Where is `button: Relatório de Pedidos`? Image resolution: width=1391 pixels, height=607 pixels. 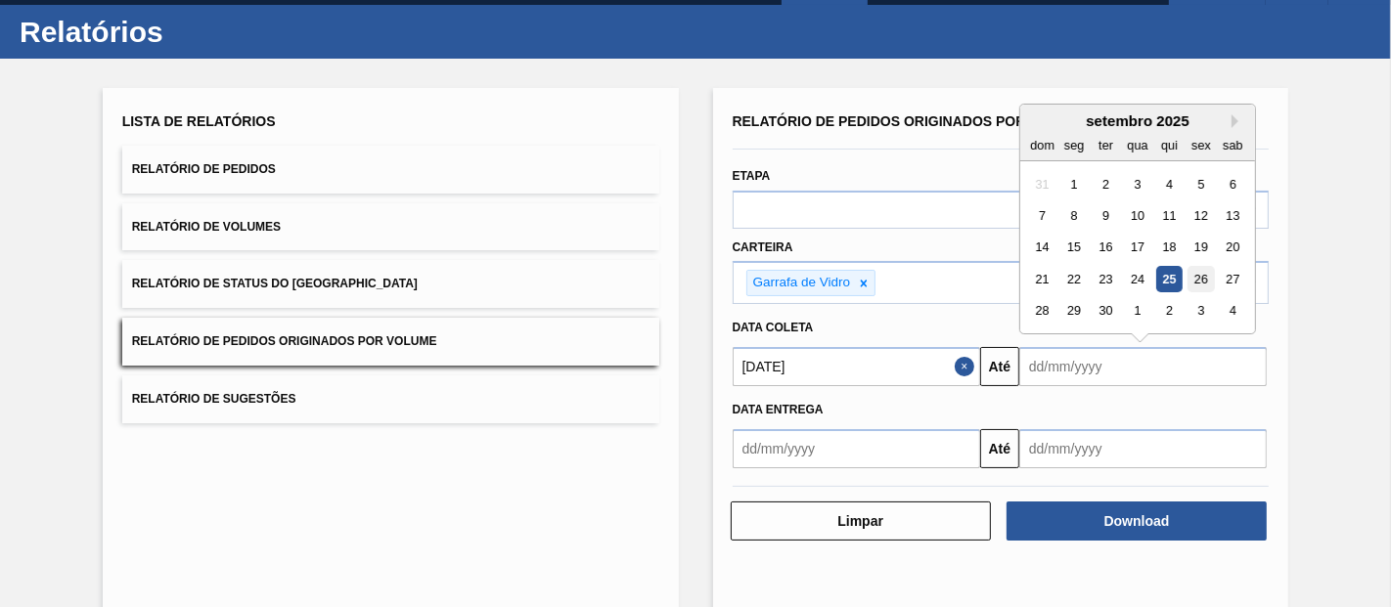 button: Relatório de Pedidos is located at coordinates (390, 169).